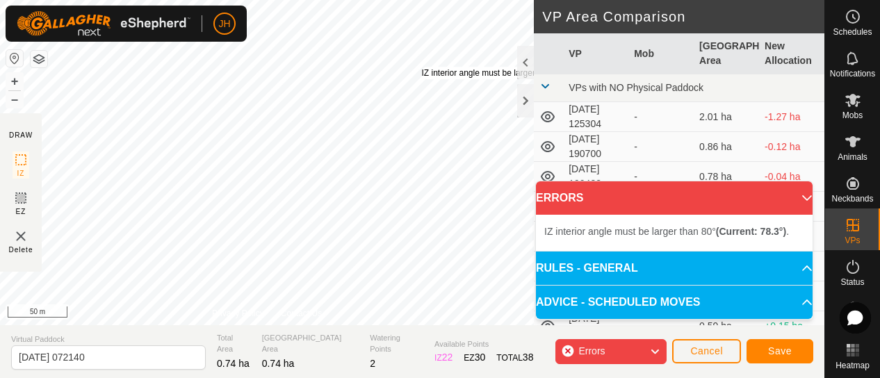 This screenshot has width=880, height=378. I want to click on span: EZ, so click(21, 211).